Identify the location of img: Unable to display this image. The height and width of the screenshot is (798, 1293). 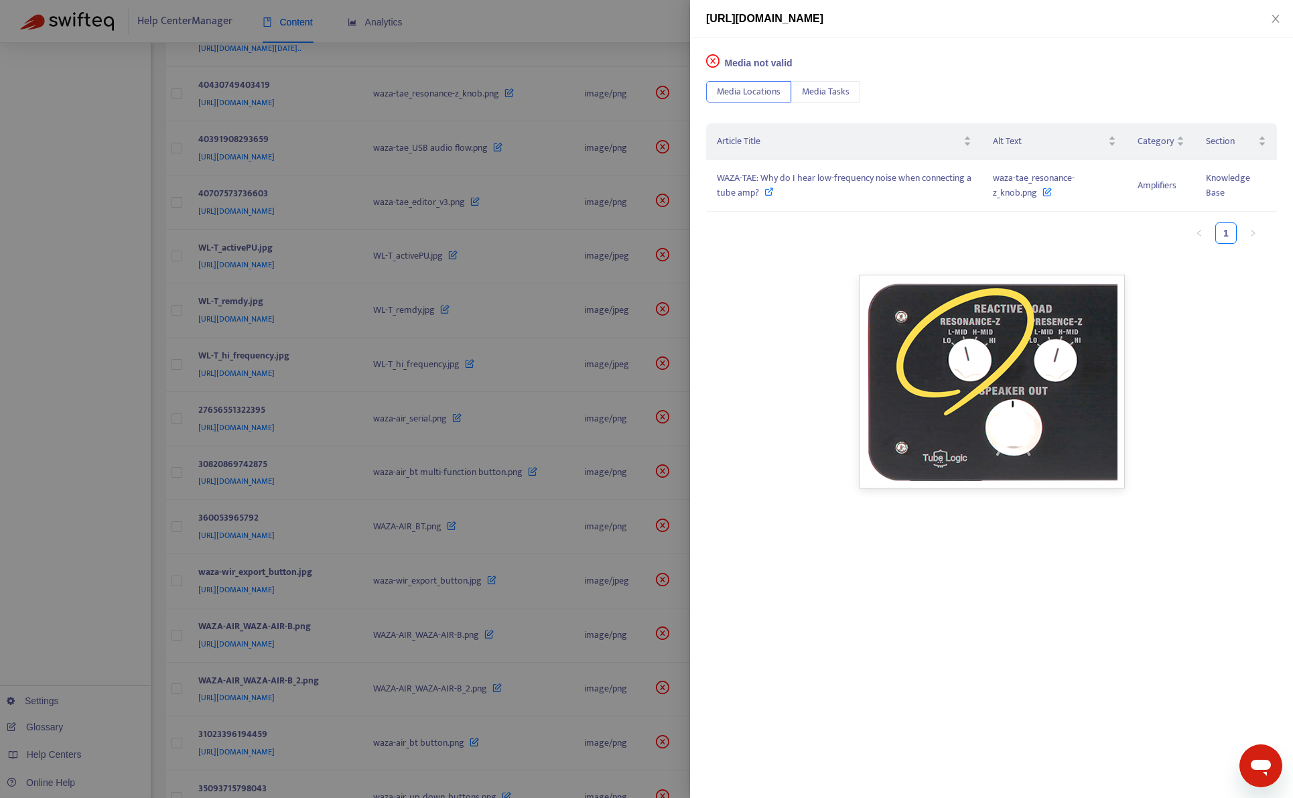
(992, 381).